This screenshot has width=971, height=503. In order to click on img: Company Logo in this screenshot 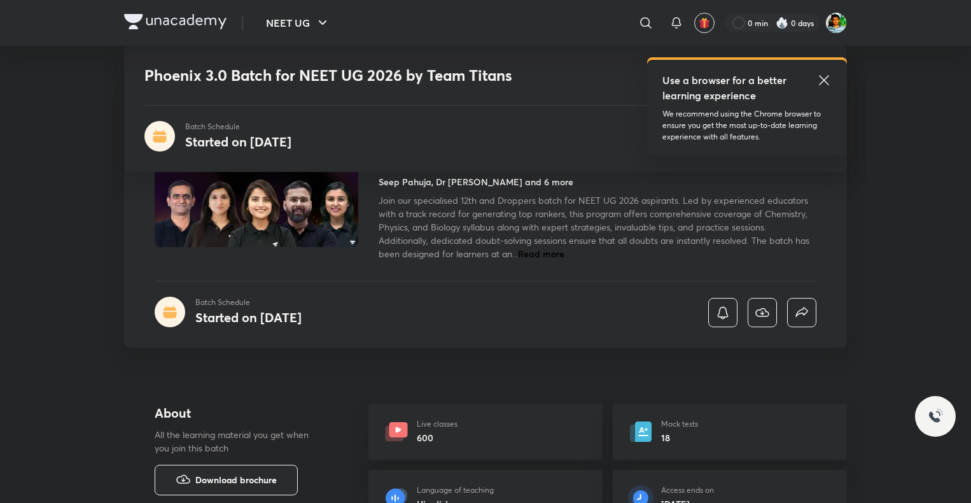, I will do `click(175, 22)`.